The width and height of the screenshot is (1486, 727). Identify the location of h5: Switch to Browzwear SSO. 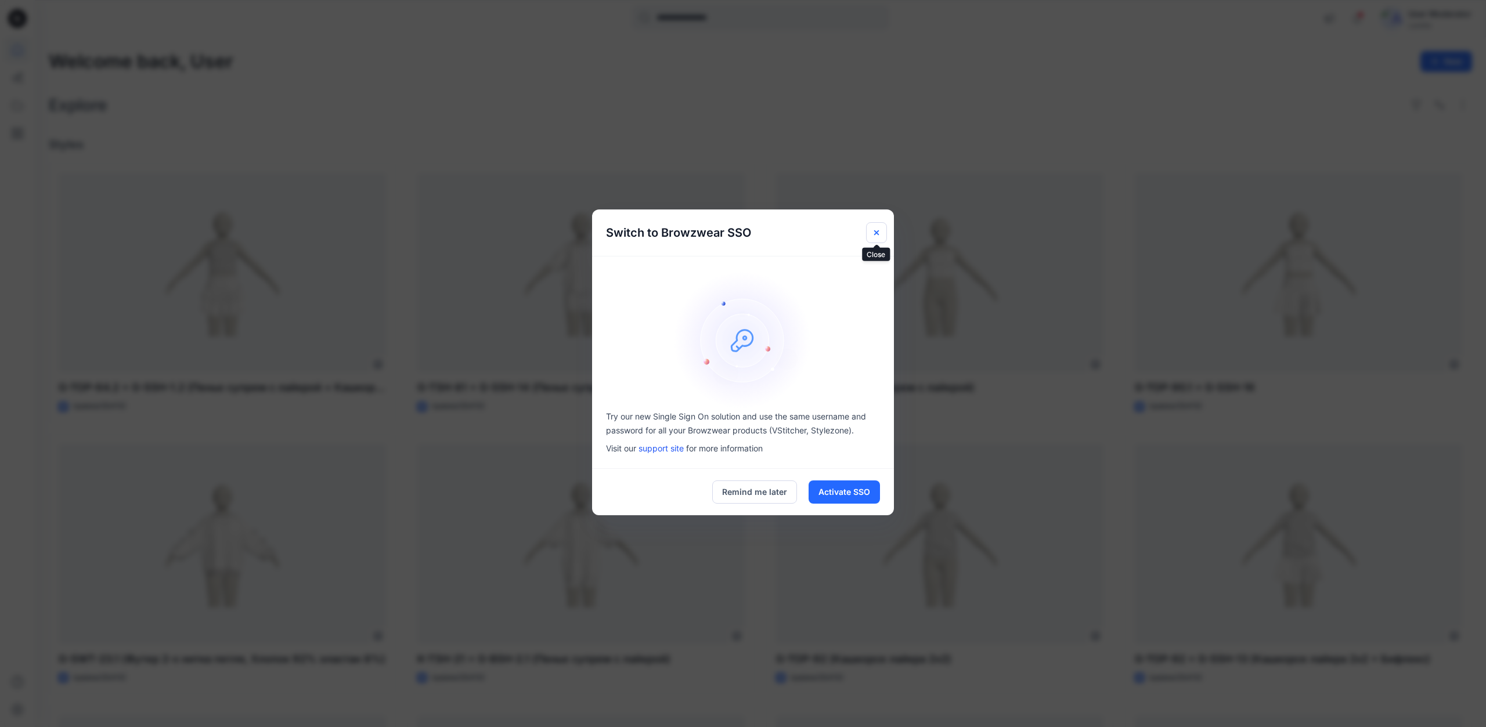
(679, 233).